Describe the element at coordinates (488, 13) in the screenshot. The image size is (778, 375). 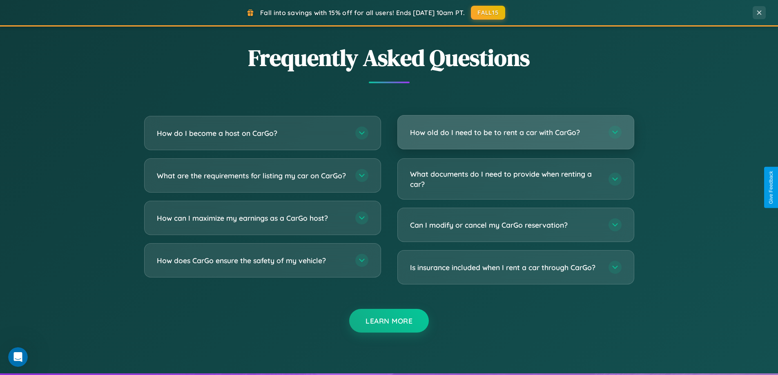
I see `button: FALL15` at that location.